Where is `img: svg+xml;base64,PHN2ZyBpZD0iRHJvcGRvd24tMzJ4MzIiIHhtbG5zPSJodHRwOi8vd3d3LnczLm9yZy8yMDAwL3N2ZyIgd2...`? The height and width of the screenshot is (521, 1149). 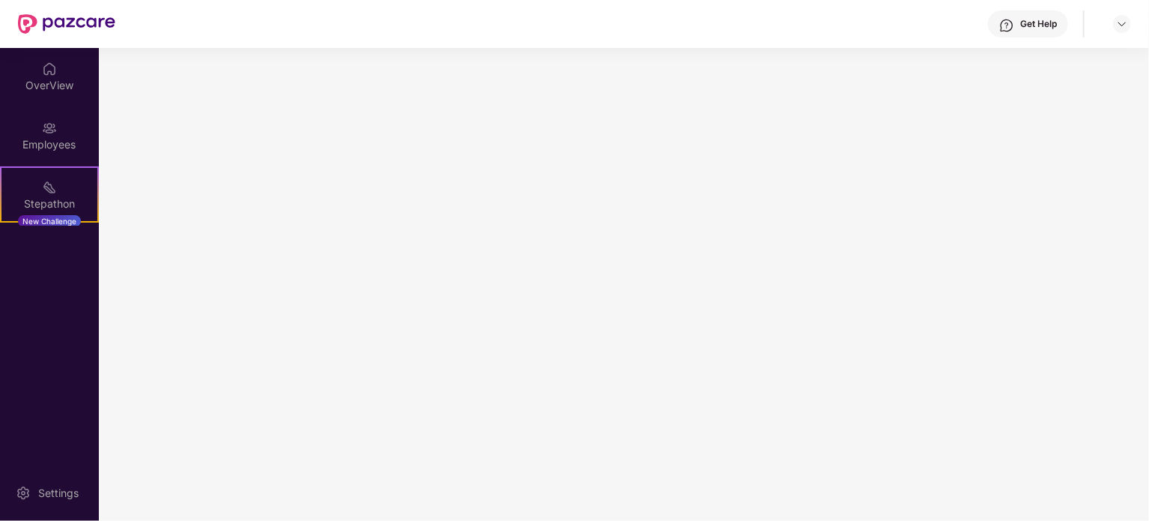
img: svg+xml;base64,PHN2ZyBpZD0iRHJvcGRvd24tMzJ4MzIiIHhtbG5zPSJodHRwOi8vd3d3LnczLm9yZy8yMDAwL3N2ZyIgd2... is located at coordinates (1122, 24).